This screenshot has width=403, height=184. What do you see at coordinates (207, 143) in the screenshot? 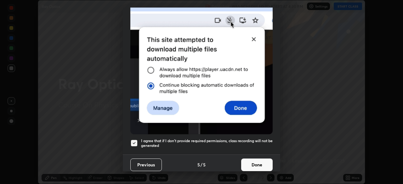
I see `h5: I agree that if I don't provide required permissions, class recording will not be generated` at bounding box center [207, 143].